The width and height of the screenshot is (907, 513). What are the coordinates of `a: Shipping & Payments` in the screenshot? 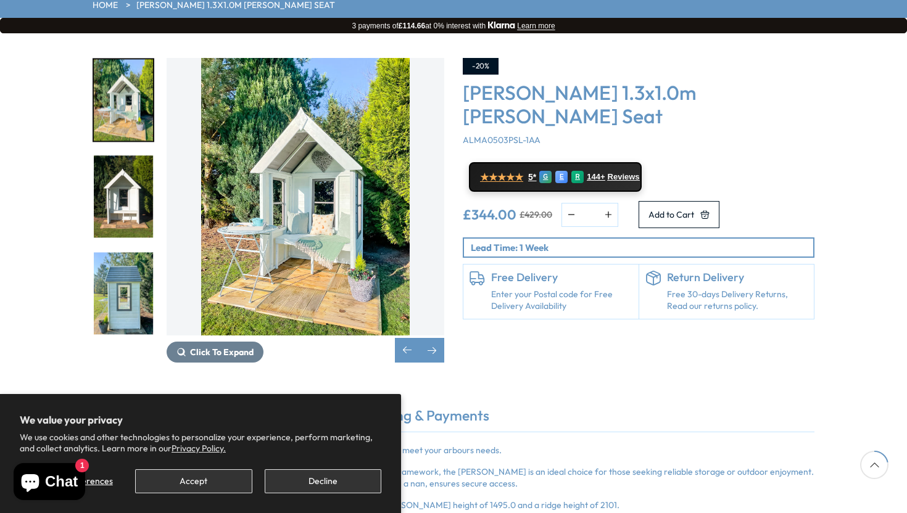 It's located at (423, 419).